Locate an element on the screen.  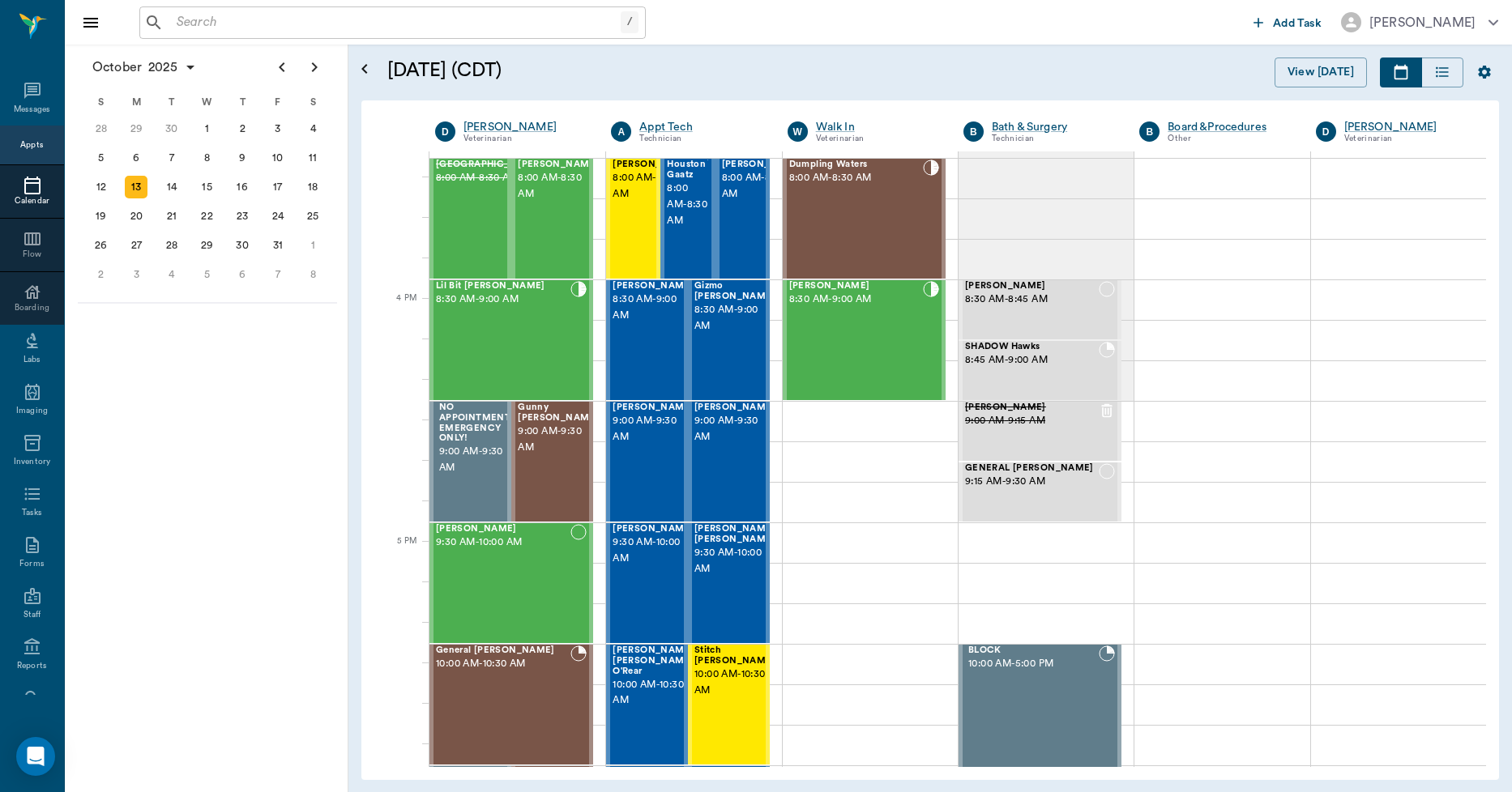
span: SHADOW Hawks is located at coordinates (1031, 346).